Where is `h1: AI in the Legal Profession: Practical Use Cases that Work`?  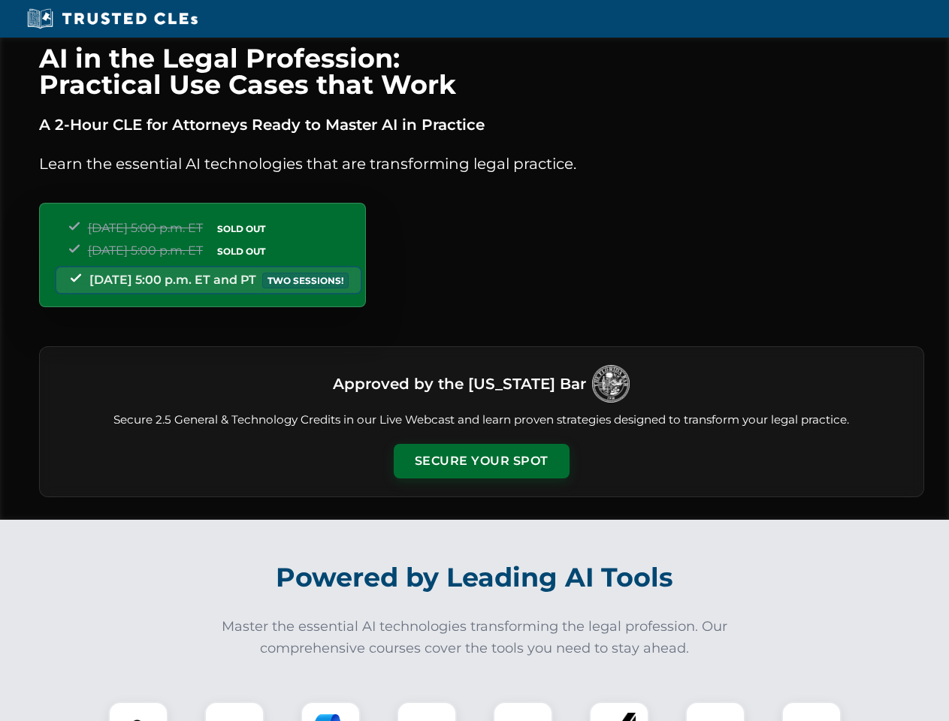
h1: AI in the Legal Profession: Practical Use Cases that Work is located at coordinates (482, 71).